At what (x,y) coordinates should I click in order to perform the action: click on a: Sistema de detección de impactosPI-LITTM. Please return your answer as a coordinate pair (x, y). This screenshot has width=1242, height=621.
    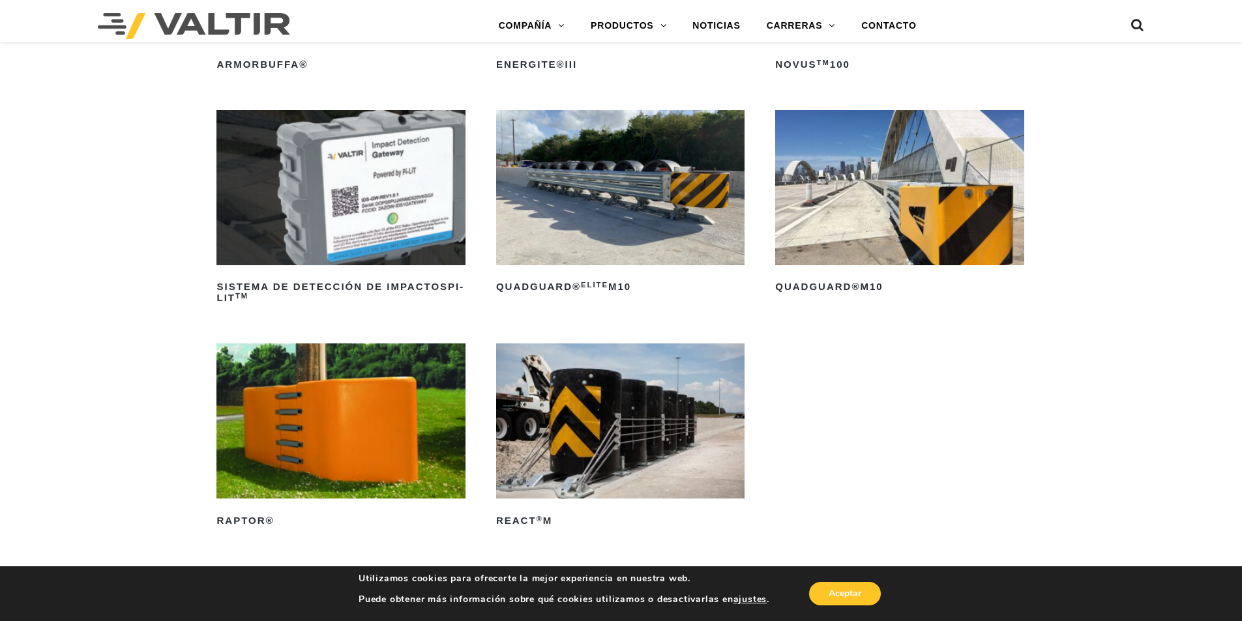
    Looking at the image, I should click on (340, 209).